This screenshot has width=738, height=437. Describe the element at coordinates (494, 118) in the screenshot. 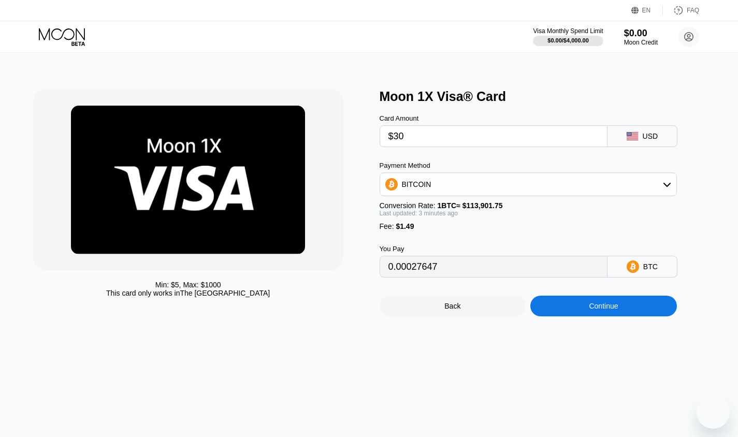

I see `div: Card Amount` at that location.